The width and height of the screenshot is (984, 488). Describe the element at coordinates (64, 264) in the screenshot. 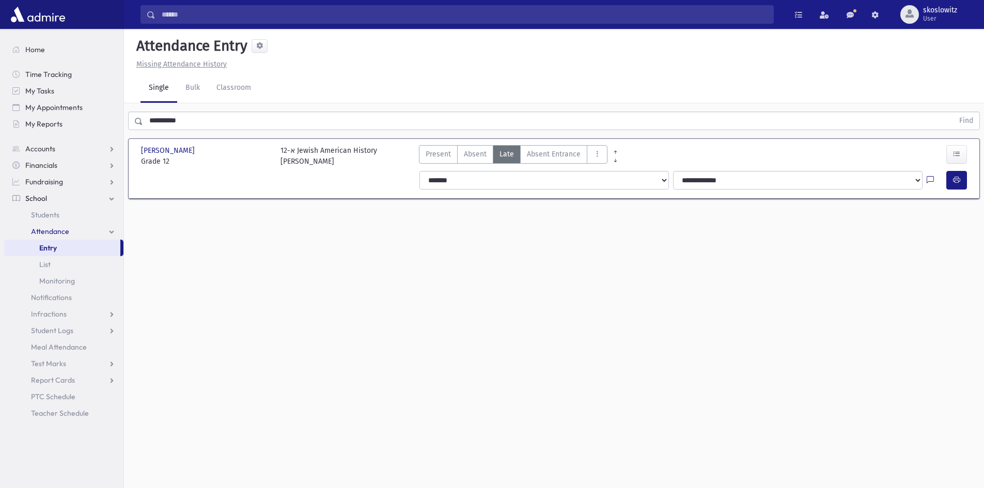

I see `a: List` at that location.